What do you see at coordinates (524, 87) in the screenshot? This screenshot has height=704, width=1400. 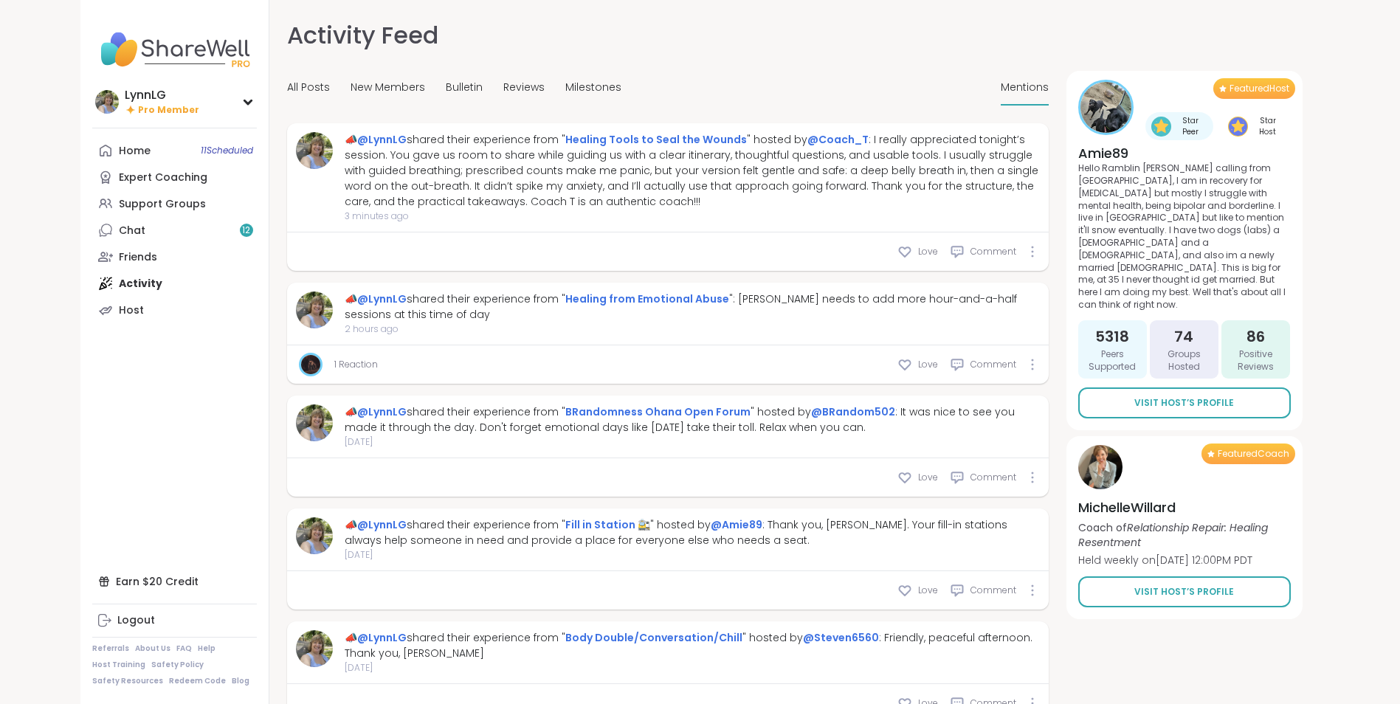 I see `span: Reviews` at bounding box center [524, 87].